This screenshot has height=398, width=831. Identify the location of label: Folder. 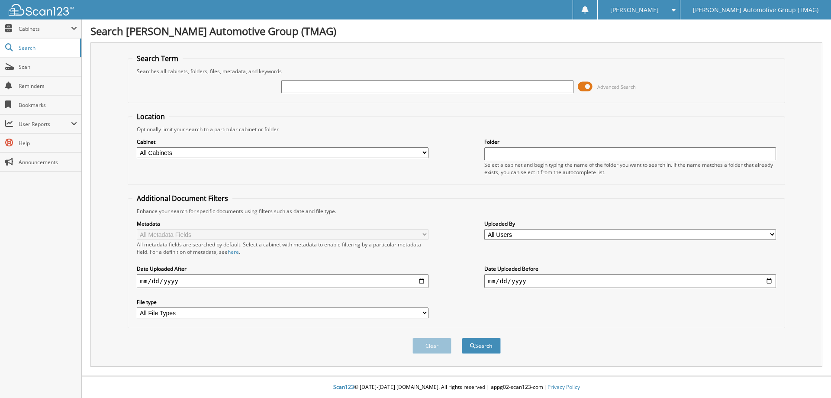
(630, 142).